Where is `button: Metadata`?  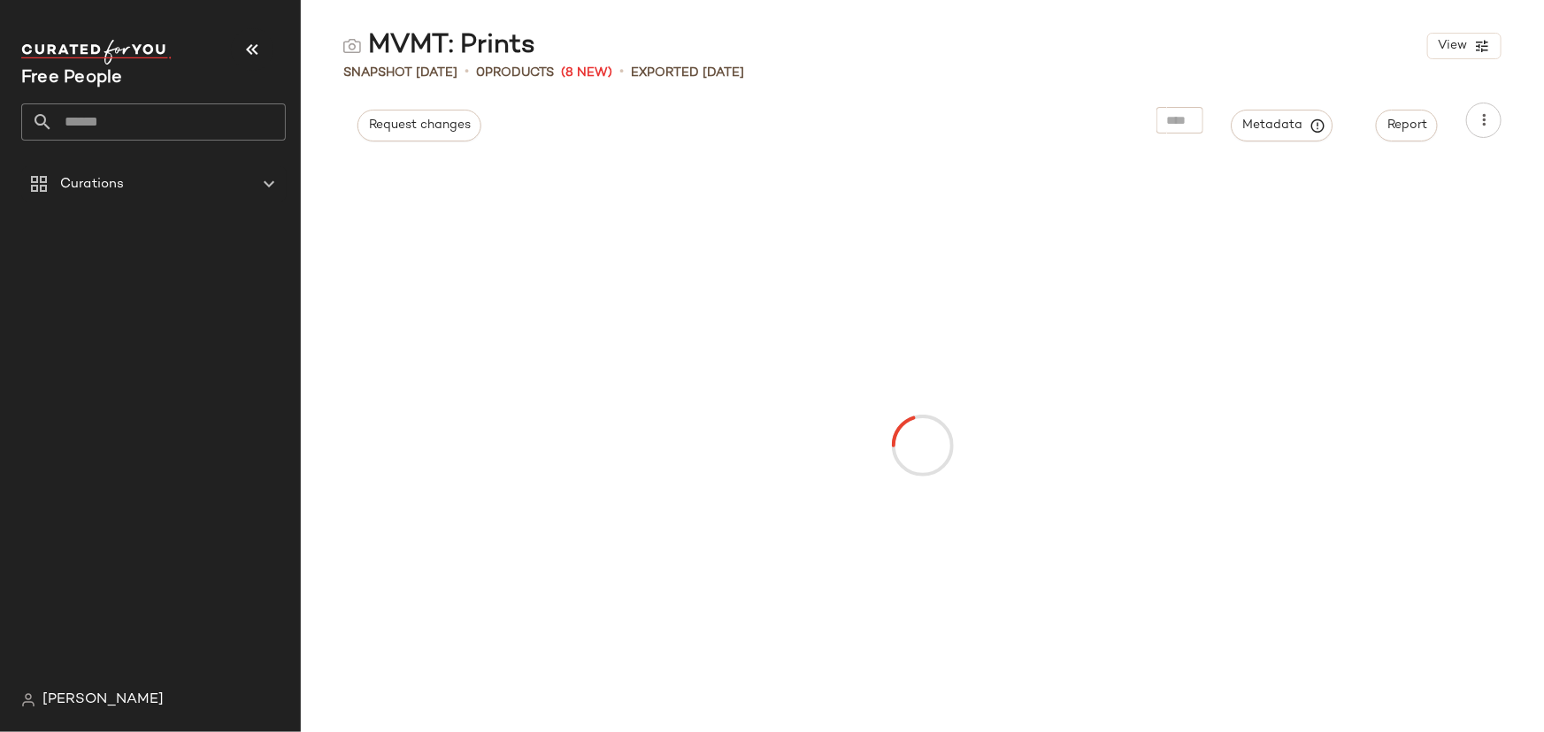 button: Metadata is located at coordinates (1282, 126).